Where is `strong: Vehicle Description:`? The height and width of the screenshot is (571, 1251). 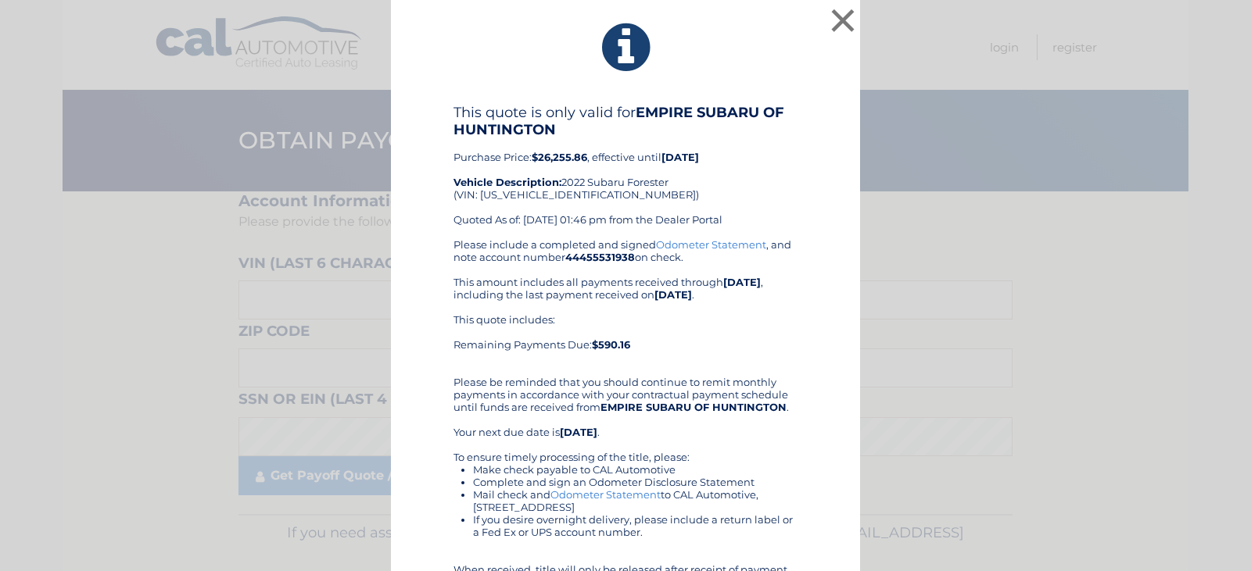 strong: Vehicle Description: is located at coordinates (507, 182).